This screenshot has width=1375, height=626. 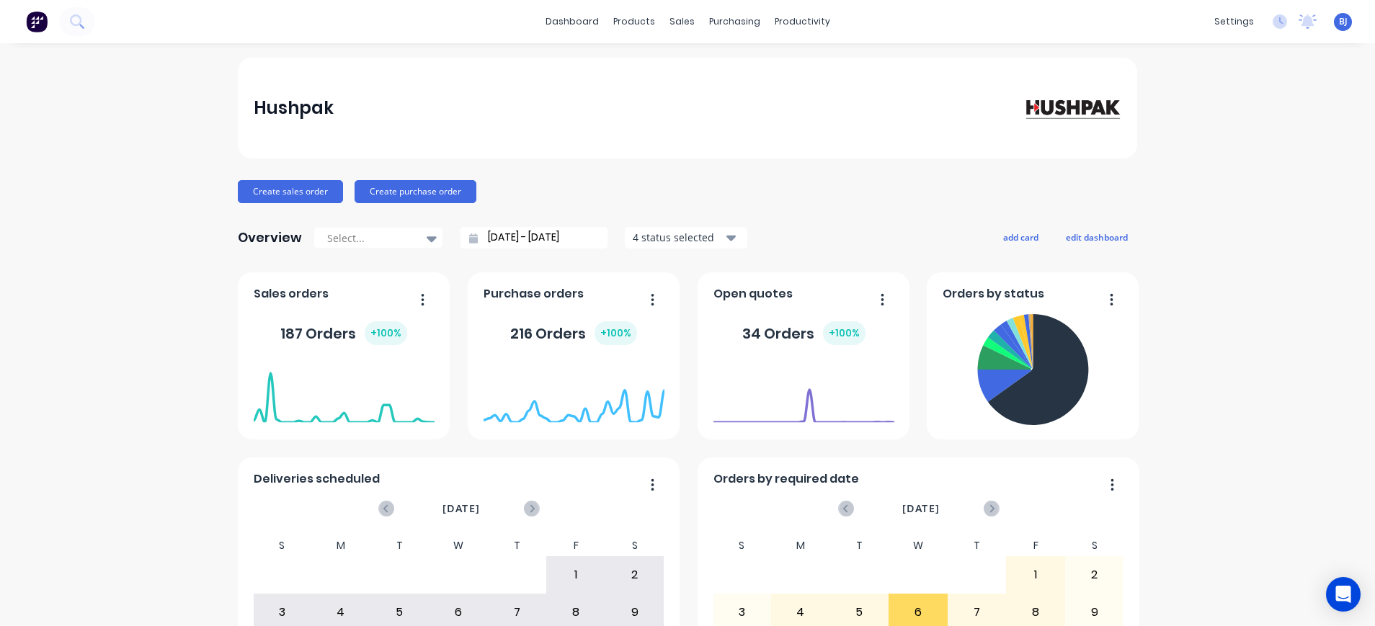 What do you see at coordinates (270, 238) in the screenshot?
I see `div: Overview` at bounding box center [270, 238].